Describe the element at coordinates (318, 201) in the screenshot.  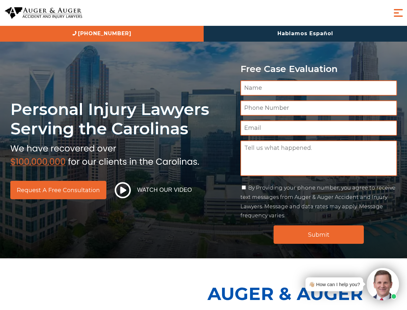
I see `label: By Providing your phone number, you agree to receive text messages from Auger & Auger Accident an...` at that location.